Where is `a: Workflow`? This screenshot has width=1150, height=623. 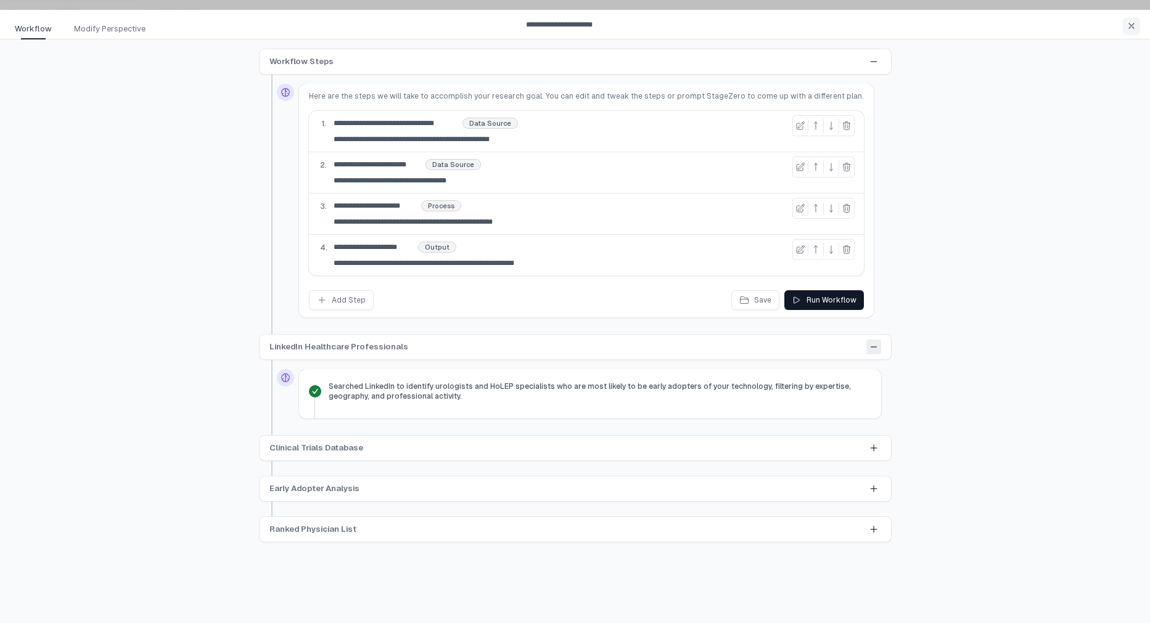
a: Workflow is located at coordinates (37, 31).